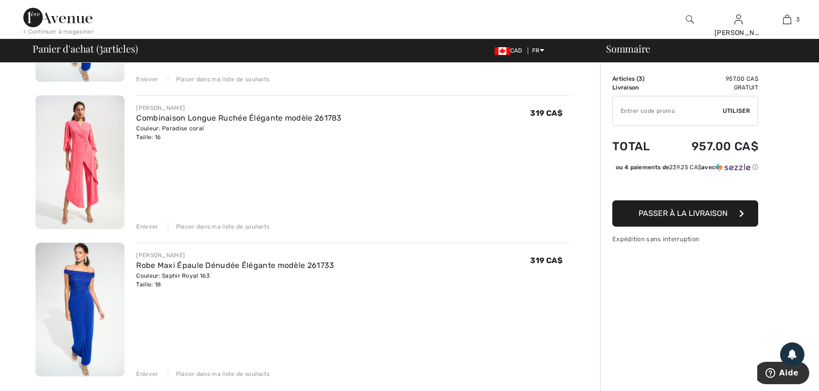 The width and height of the screenshot is (819, 391). Describe the element at coordinates (235, 280) in the screenshot. I see `div: Couleur: Saphir Royal 163 Taille: 18` at that location.